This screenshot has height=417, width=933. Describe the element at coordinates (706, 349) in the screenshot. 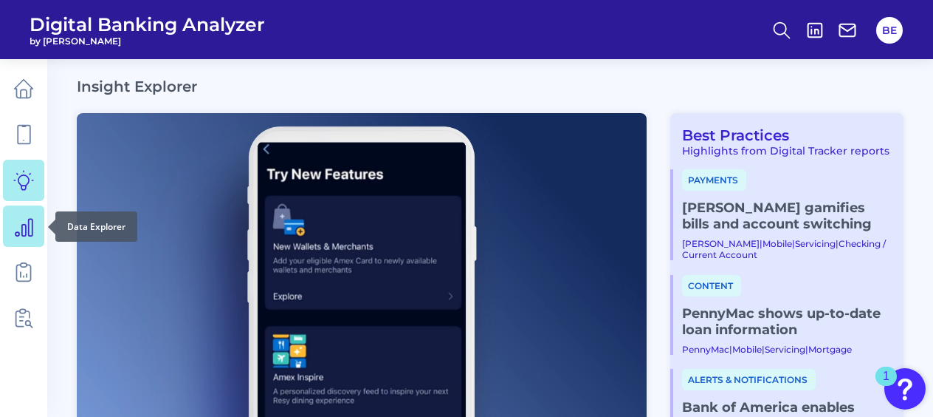

I see `a: PennyMac` at that location.